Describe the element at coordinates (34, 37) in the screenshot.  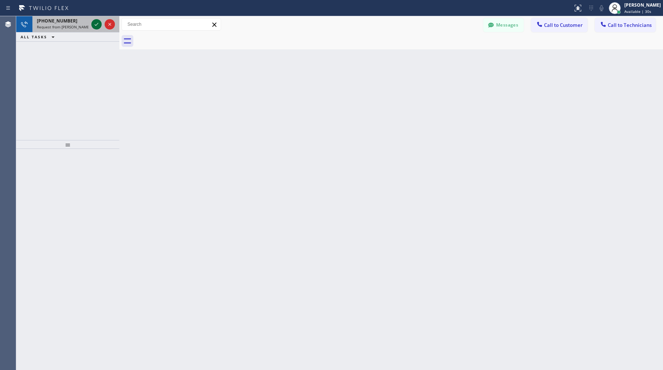
I see `span: ALL TASKS` at that location.